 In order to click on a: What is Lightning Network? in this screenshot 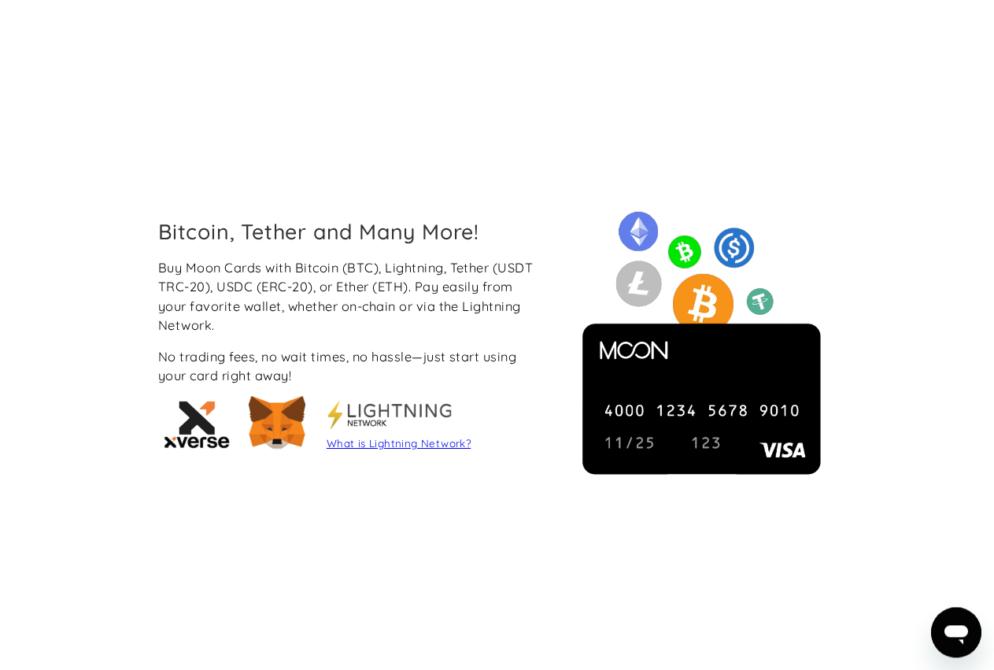, I will do `click(398, 443)`.